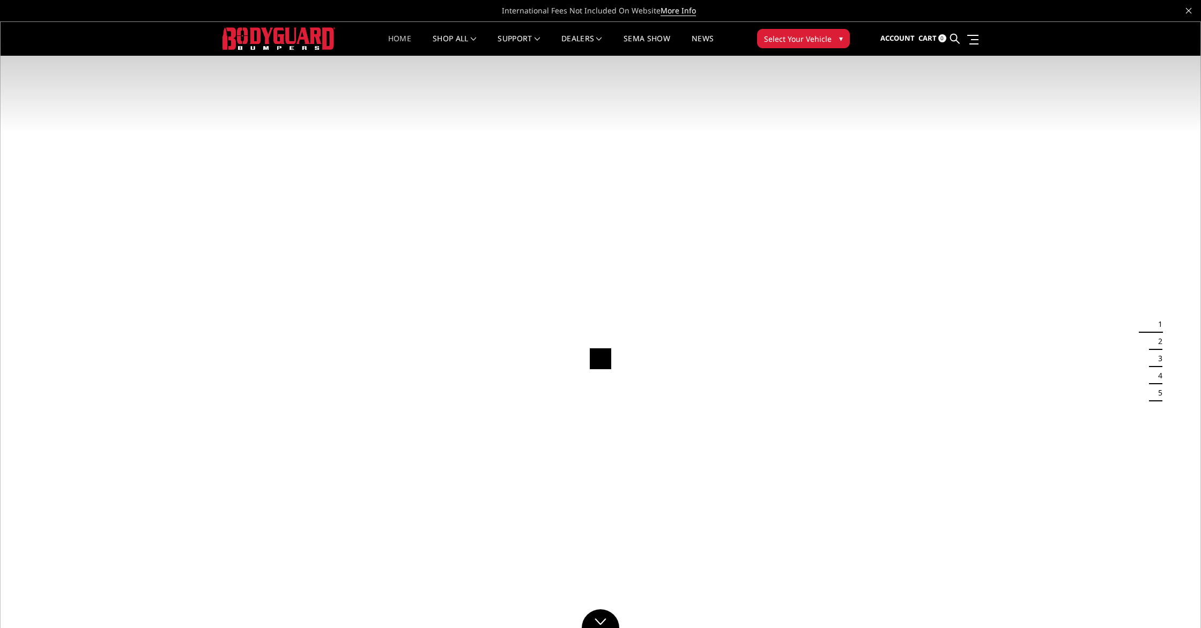  What do you see at coordinates (1157, 393) in the screenshot?
I see `button: 5 of 5` at bounding box center [1157, 393].